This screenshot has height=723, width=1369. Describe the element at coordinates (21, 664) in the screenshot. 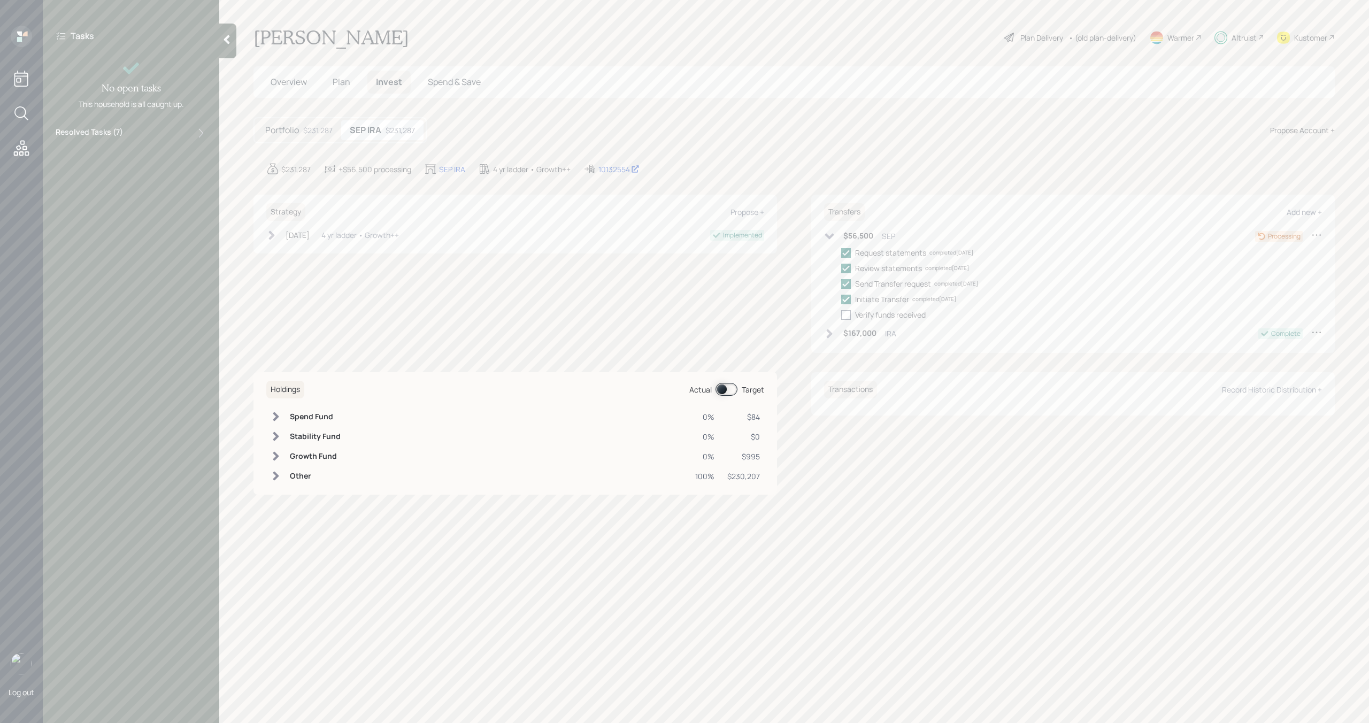

I see `img: michael-russo-headshot.png` at that location.